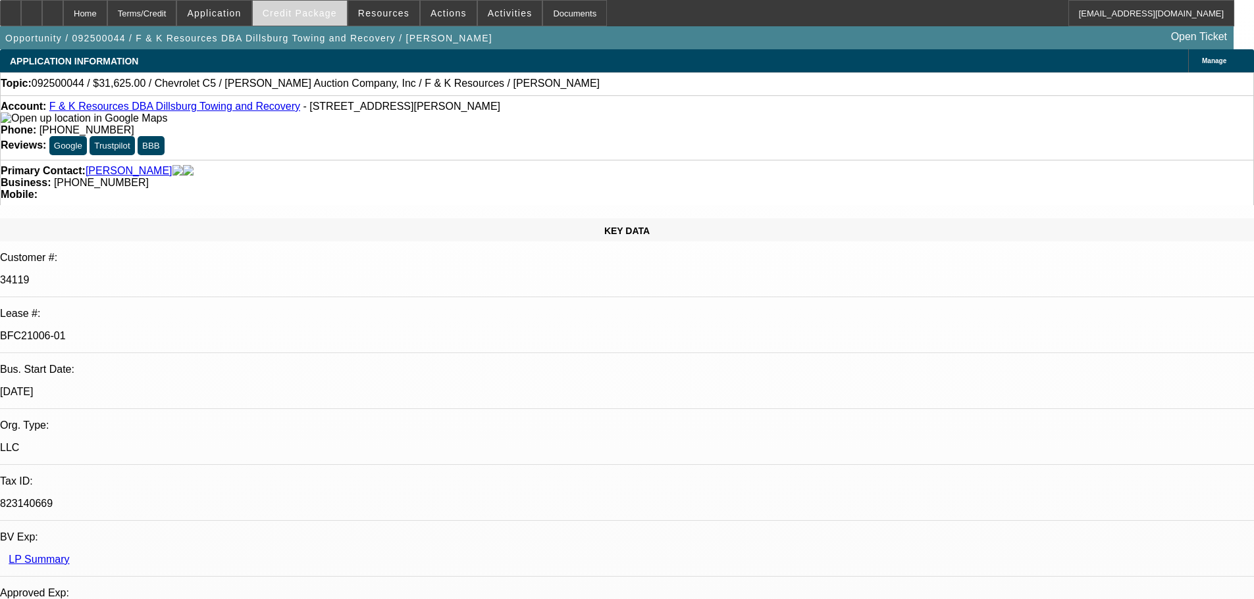 The image size is (1254, 599). What do you see at coordinates (84, 118) in the screenshot?
I see `a: View Google Maps` at bounding box center [84, 118].